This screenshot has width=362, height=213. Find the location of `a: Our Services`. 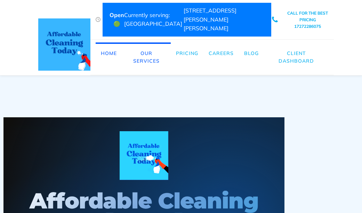

a: Our Services is located at coordinates (146, 57).